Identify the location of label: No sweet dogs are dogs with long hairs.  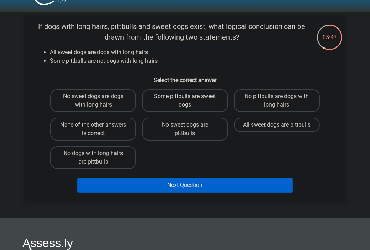
(93, 100).